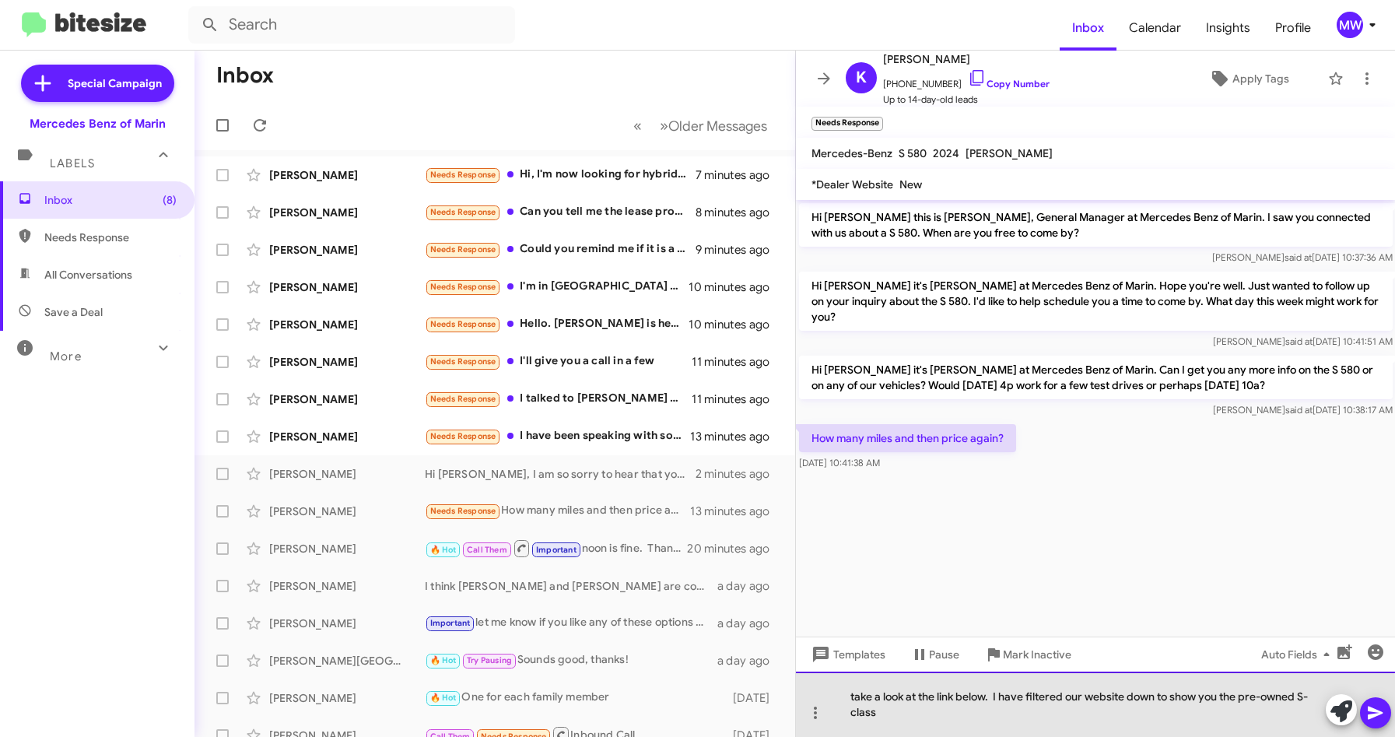 This screenshot has height=737, width=1395. What do you see at coordinates (966, 100) in the screenshot?
I see `span: Up to 14-day-old leads` at bounding box center [966, 100].